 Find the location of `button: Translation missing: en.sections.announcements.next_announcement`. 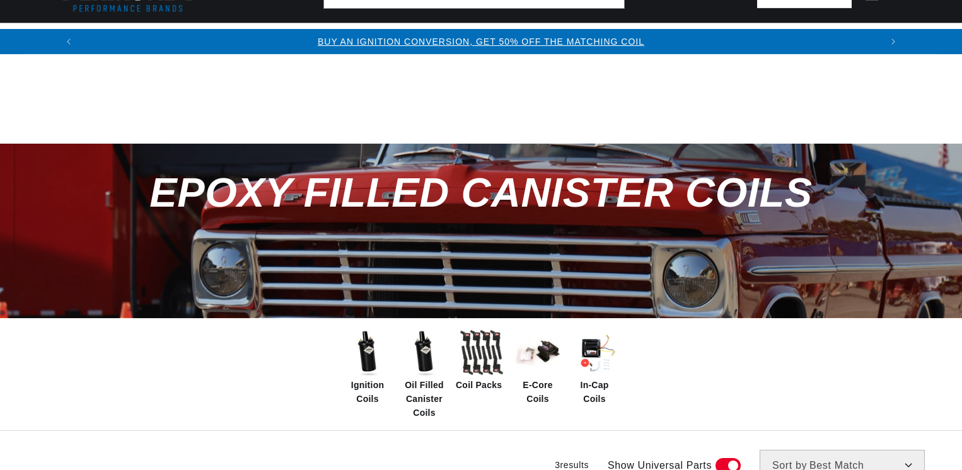

button: Translation missing: en.sections.announcements.next_announcement is located at coordinates (893, 42).